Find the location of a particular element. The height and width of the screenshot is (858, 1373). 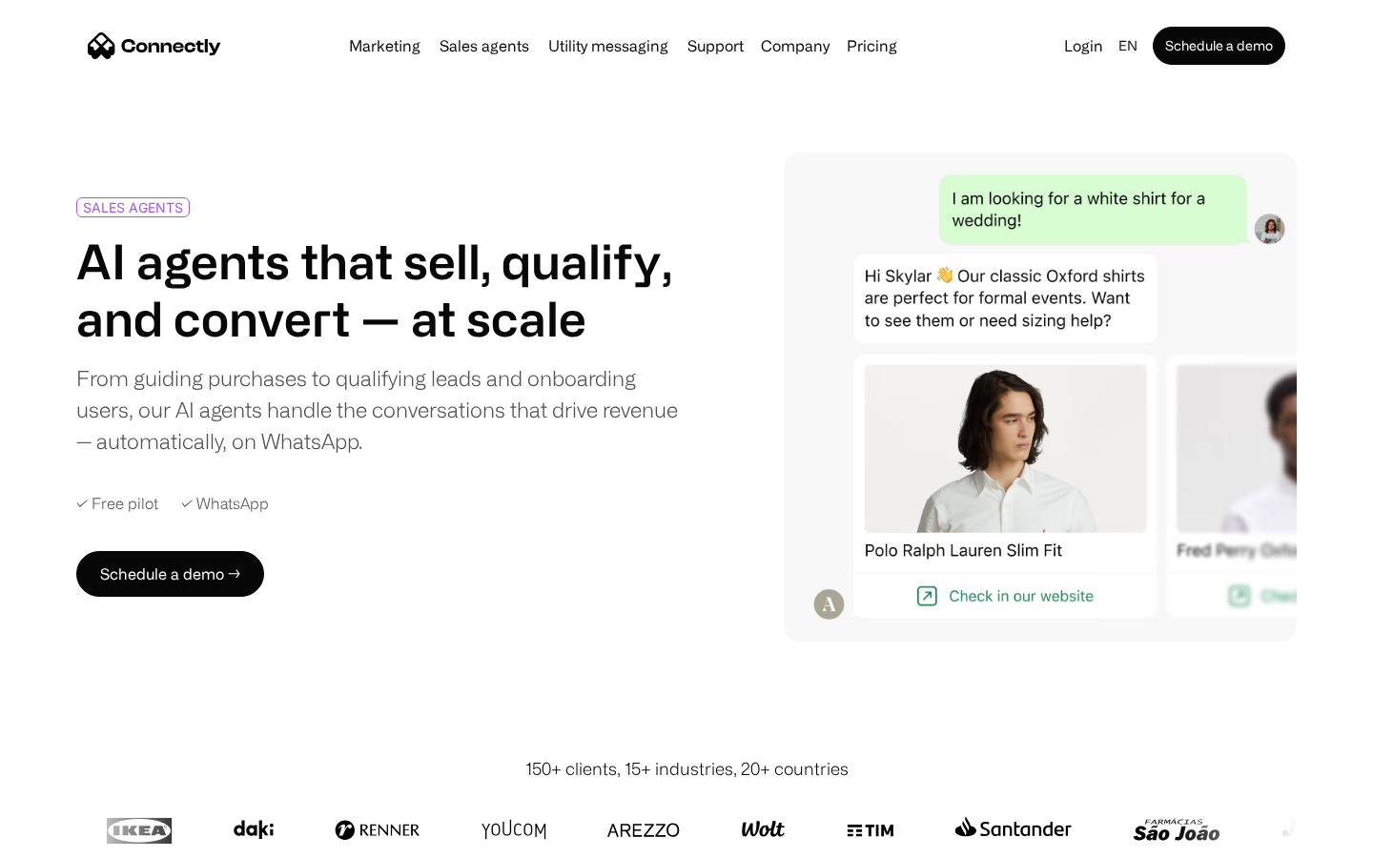

a: Marketing is located at coordinates (384, 46).